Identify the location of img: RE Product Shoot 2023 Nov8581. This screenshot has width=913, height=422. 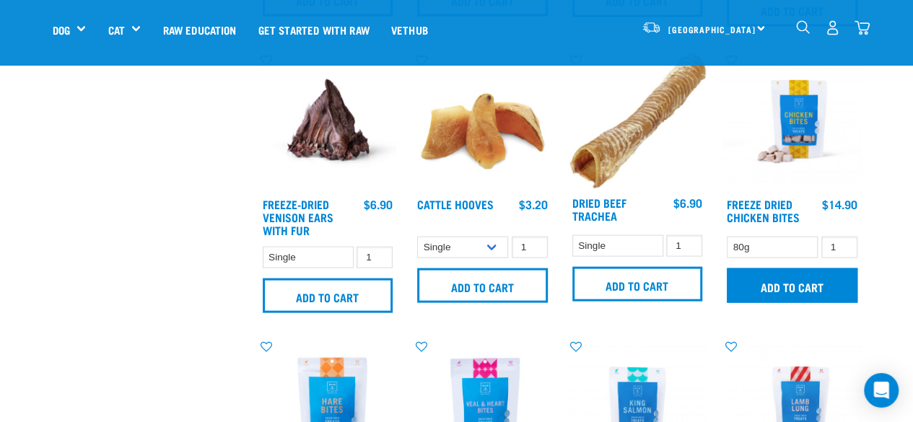
(792, 121).